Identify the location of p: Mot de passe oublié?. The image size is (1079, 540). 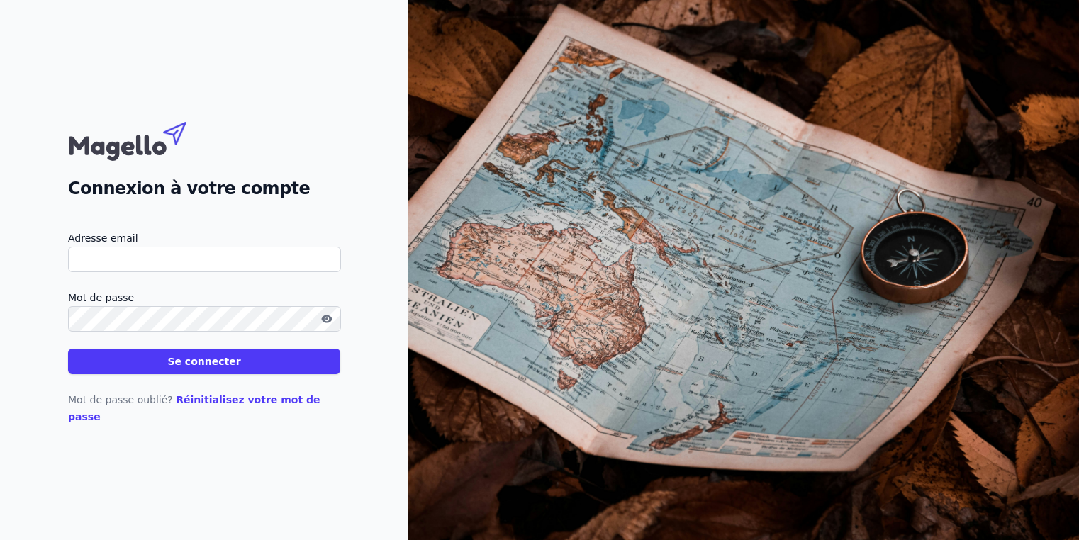
(204, 408).